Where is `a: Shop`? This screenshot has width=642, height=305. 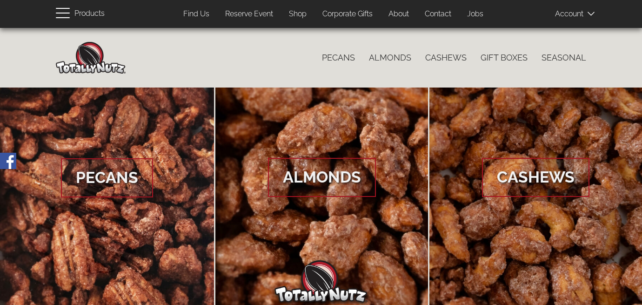
a: Shop is located at coordinates (298, 14).